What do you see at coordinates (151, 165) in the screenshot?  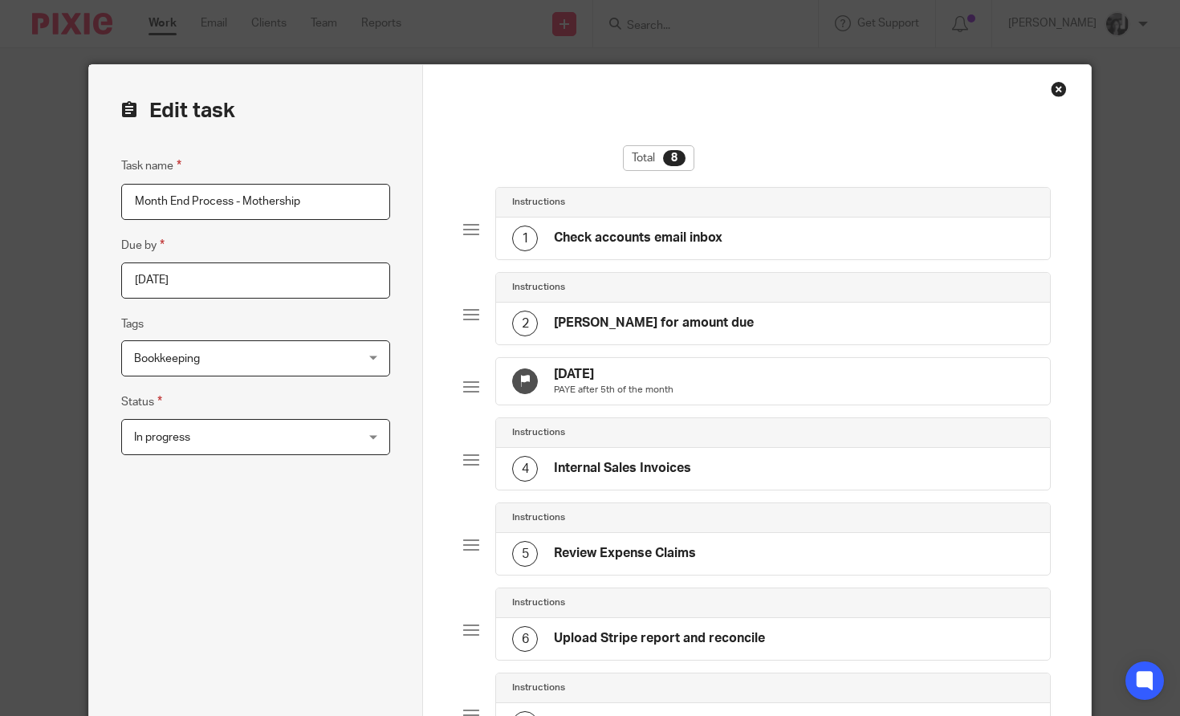 I see `label: Task name` at bounding box center [151, 165].